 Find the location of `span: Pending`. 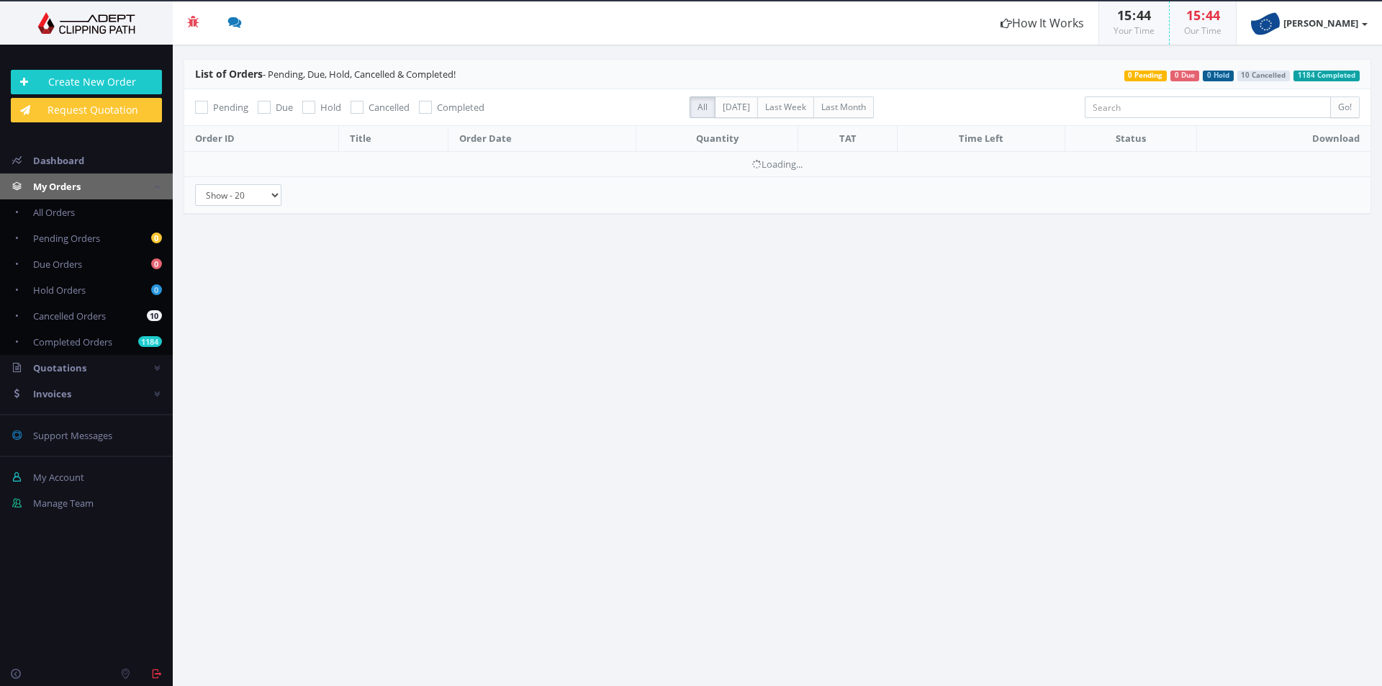

span: Pending is located at coordinates (230, 107).